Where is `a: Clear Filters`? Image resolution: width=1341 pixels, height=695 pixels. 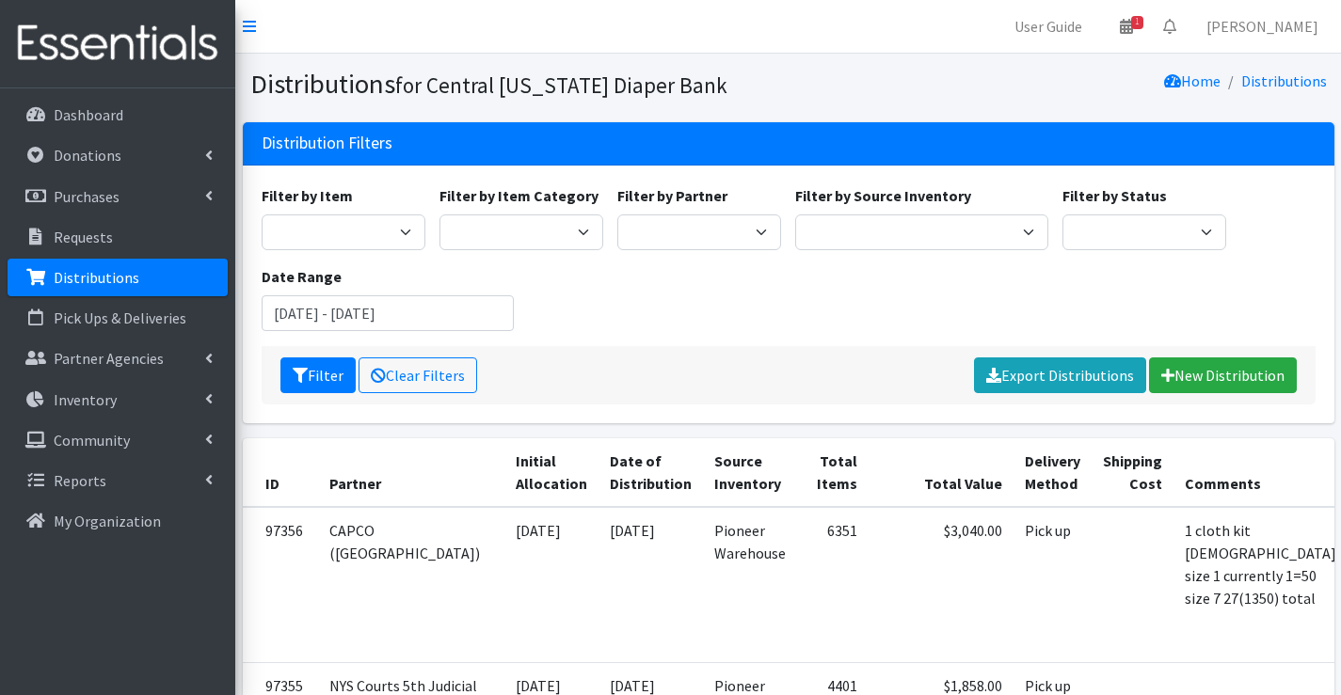
a: Clear Filters is located at coordinates (418, 375).